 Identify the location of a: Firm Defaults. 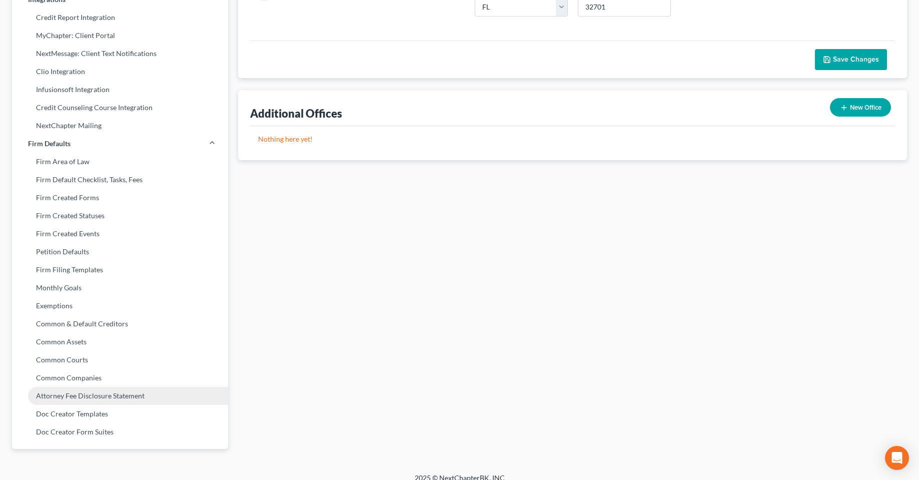
(120, 144).